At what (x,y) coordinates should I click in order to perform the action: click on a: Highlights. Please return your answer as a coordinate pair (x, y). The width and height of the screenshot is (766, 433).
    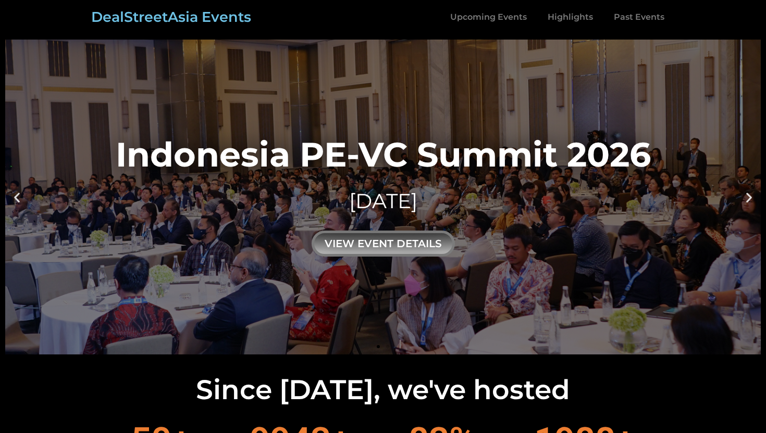
    Looking at the image, I should click on (570, 17).